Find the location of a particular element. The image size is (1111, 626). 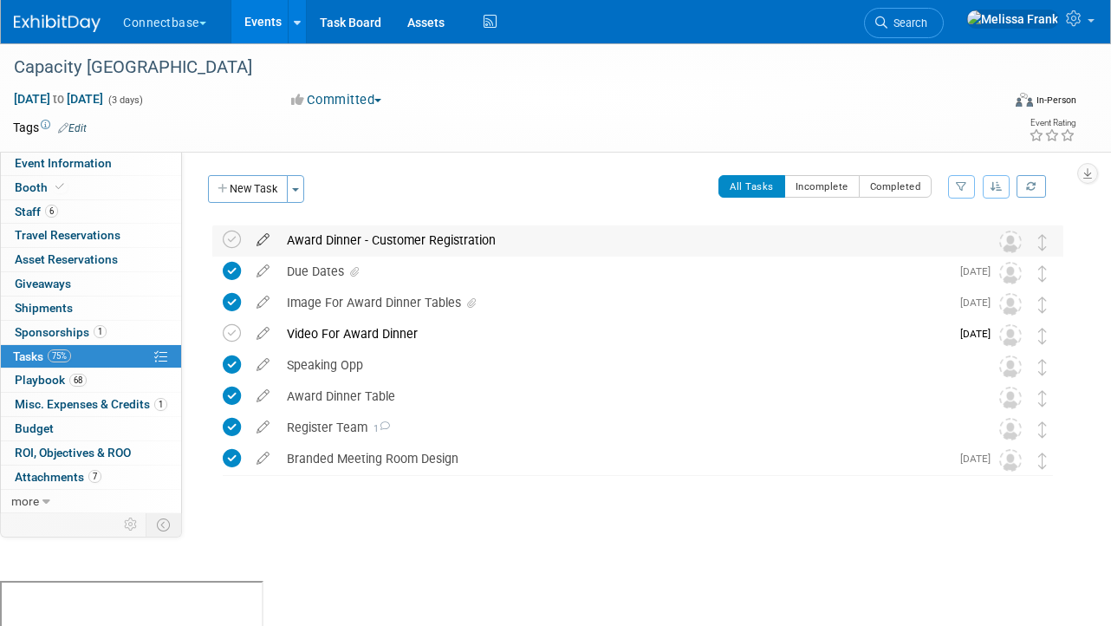

span: 7 is located at coordinates (94, 476).